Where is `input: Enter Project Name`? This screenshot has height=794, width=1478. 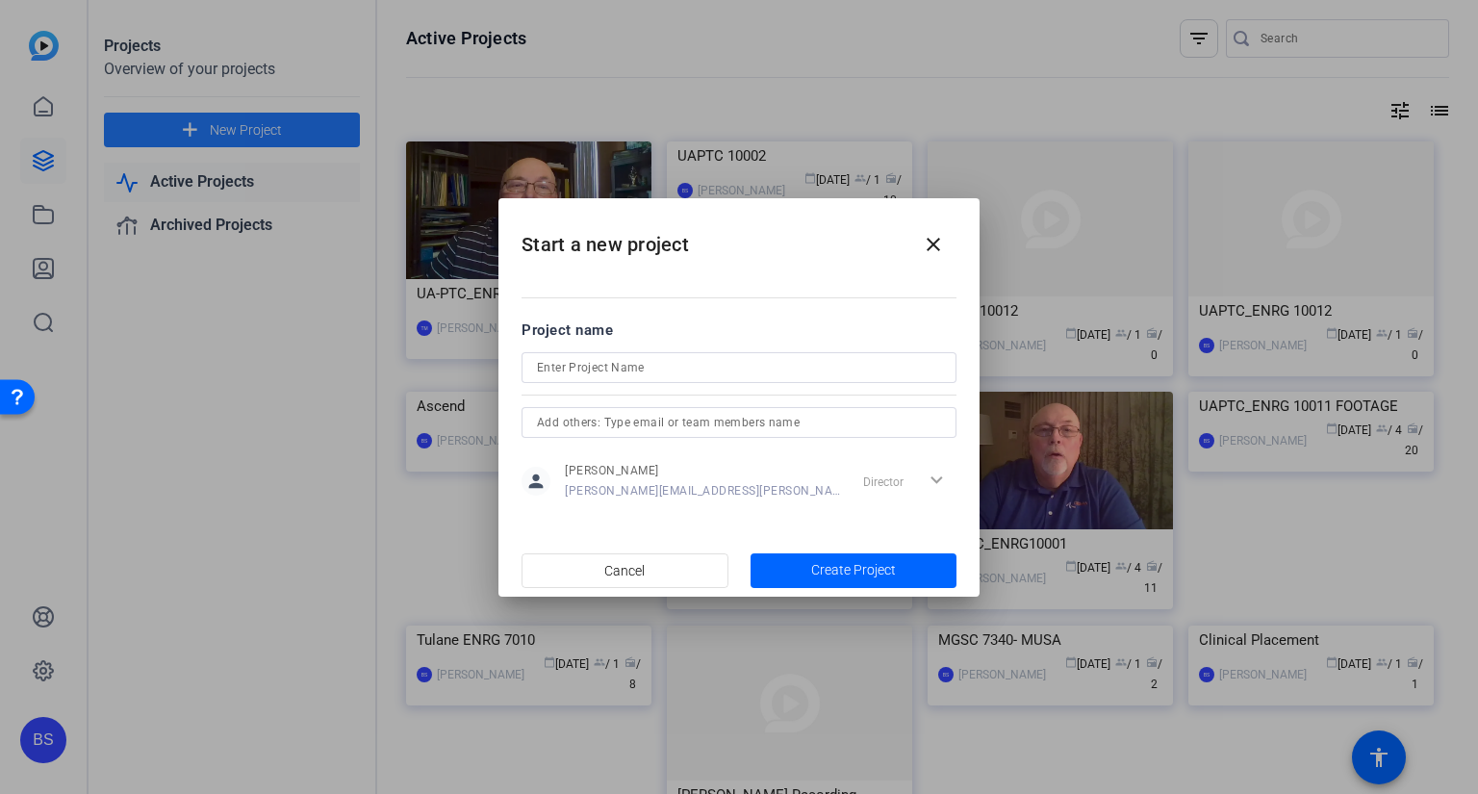
input: Enter Project Name is located at coordinates (739, 367).